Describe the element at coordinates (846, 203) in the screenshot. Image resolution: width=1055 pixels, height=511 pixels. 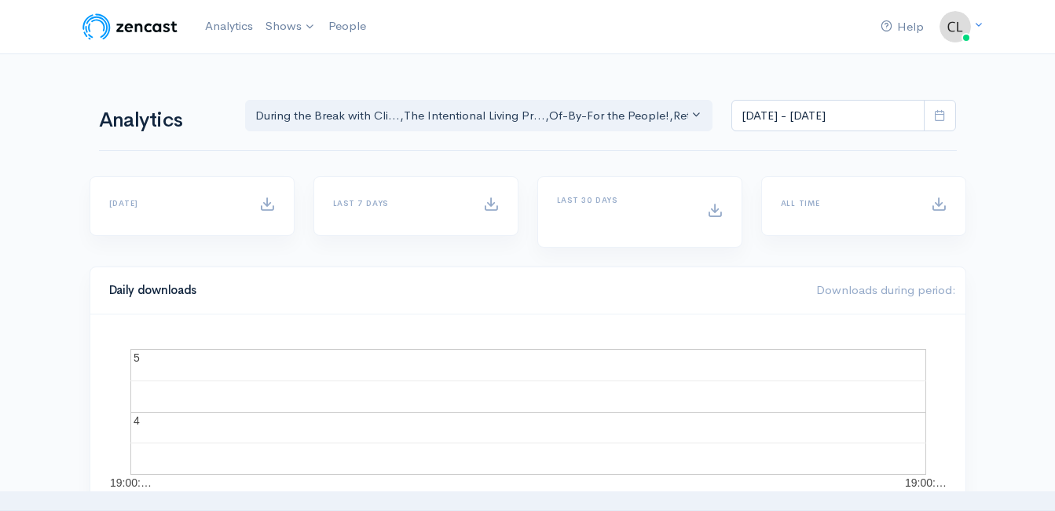
I see `h6: All time` at that location.